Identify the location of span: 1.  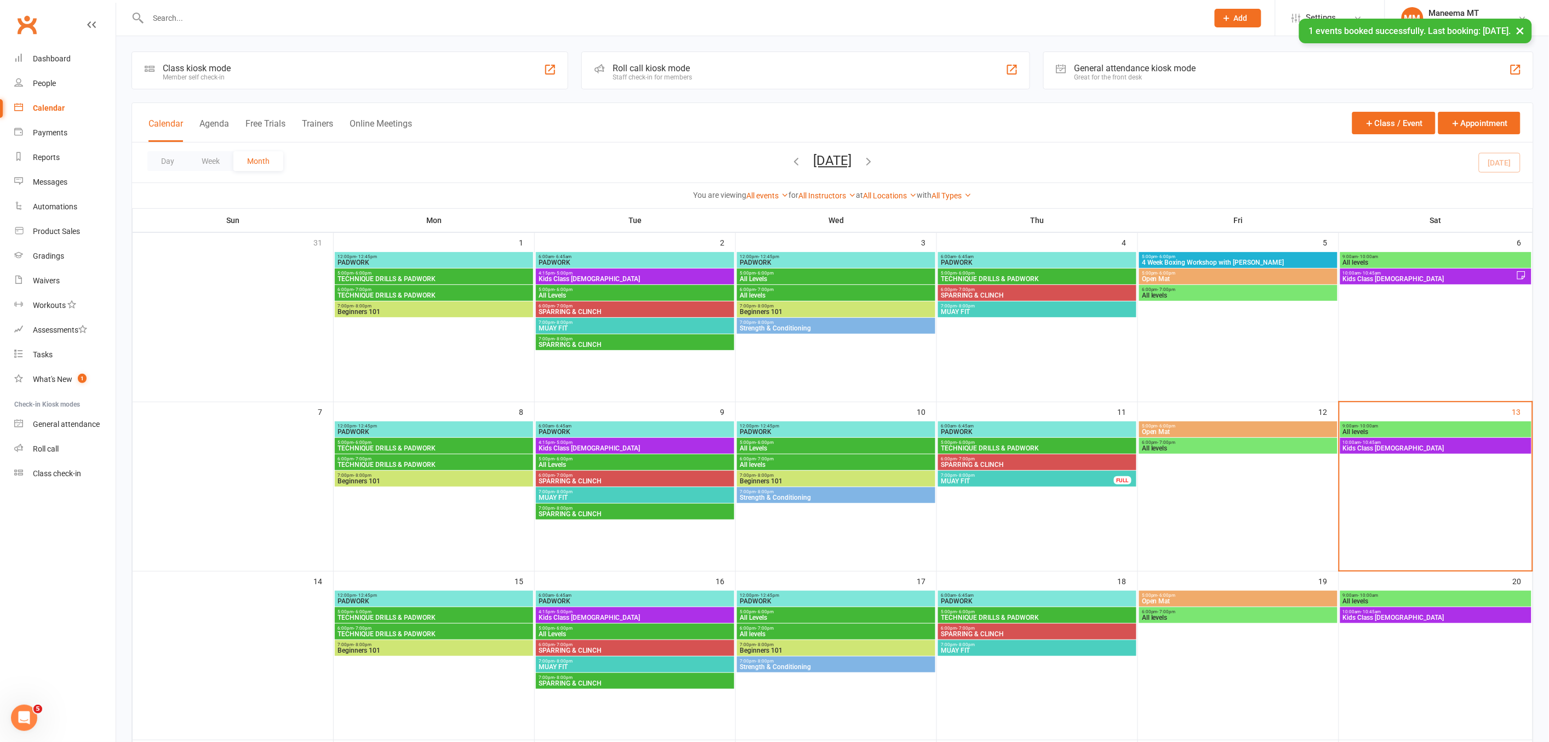
(82, 378).